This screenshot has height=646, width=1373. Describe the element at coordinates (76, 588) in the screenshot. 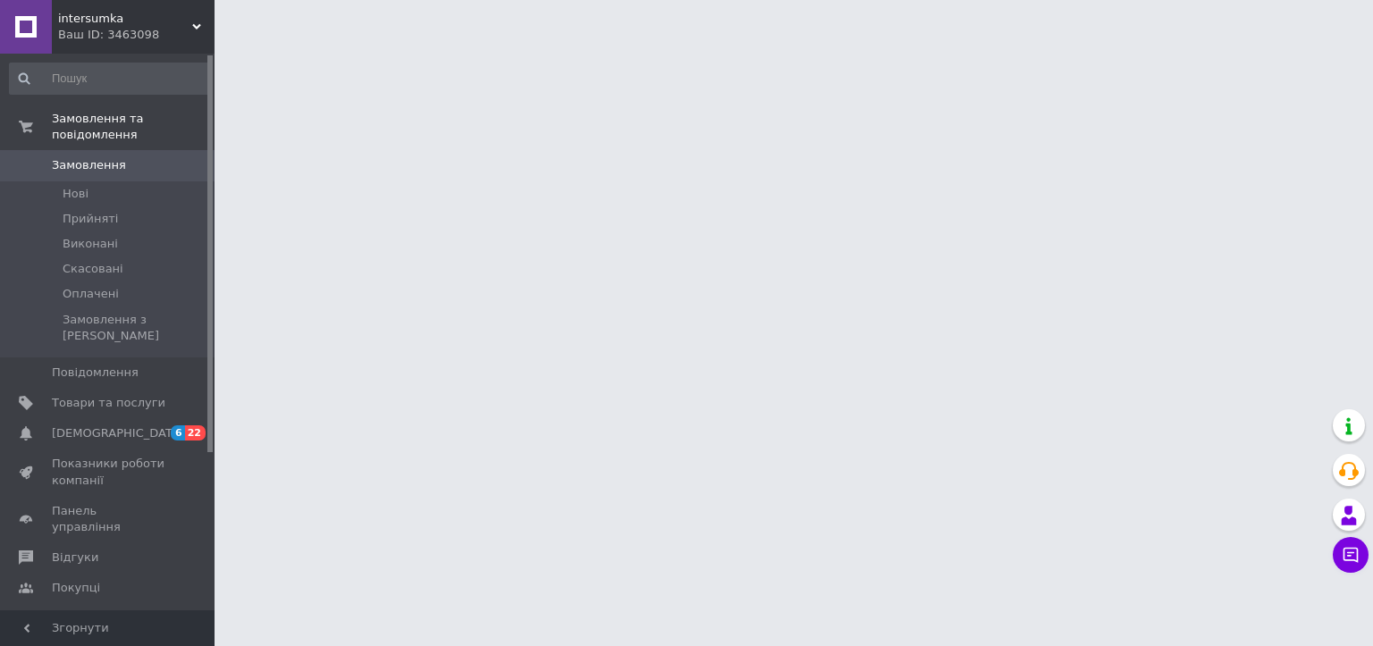

I see `span: Покупці` at that location.